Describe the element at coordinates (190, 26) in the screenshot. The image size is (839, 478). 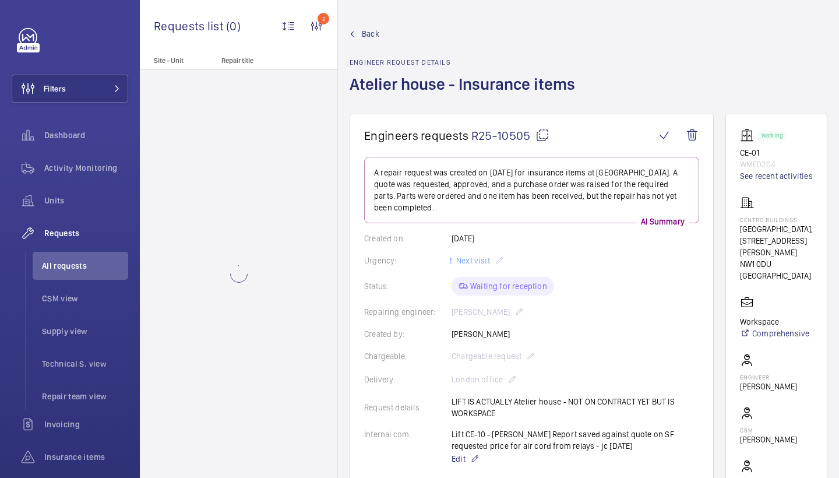
I see `span: Requests list` at that location.